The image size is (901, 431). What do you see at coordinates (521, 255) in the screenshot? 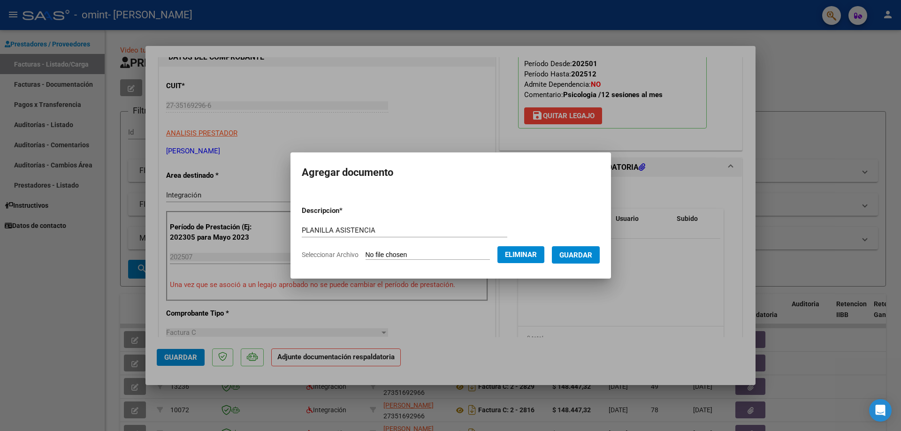
I see `button: Eliminar` at bounding box center [521, 255].